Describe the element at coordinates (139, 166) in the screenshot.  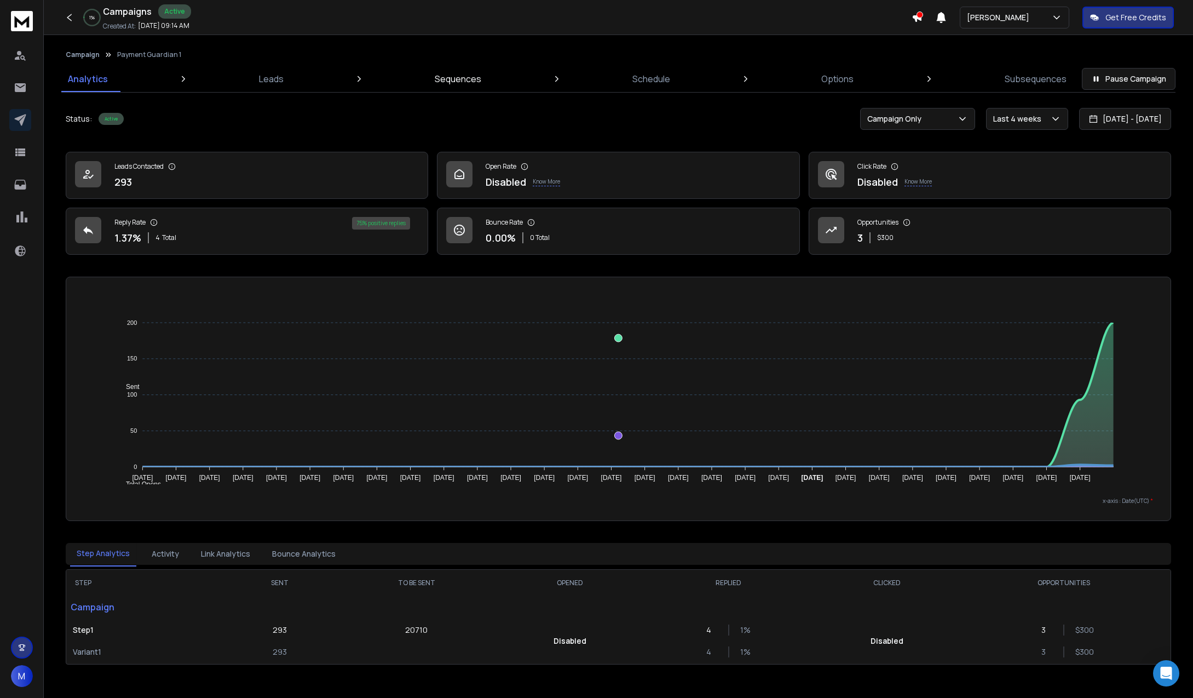
I see `p: Leads Contacted` at that location.